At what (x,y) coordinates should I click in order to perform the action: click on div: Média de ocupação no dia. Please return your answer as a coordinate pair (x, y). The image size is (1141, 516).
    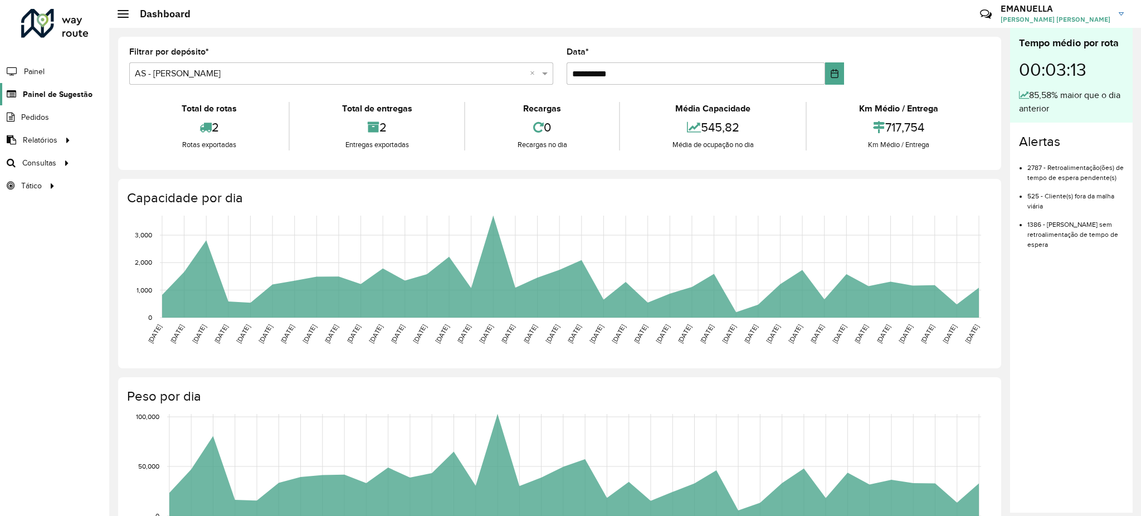
    Looking at the image, I should click on (712, 145).